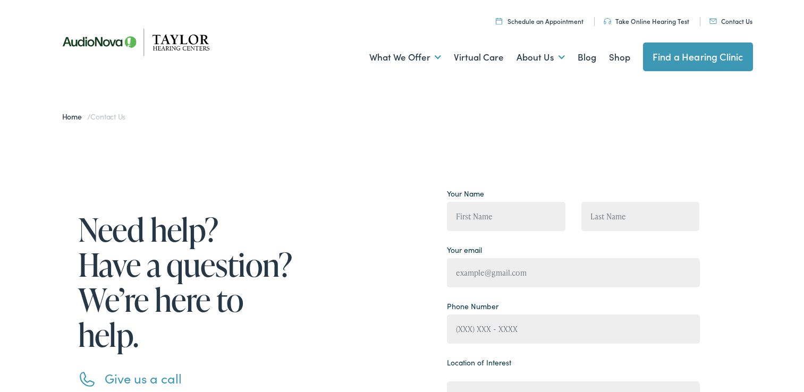 The height and width of the screenshot is (392, 804). I want to click on h3: Give us a call, so click(200, 378).